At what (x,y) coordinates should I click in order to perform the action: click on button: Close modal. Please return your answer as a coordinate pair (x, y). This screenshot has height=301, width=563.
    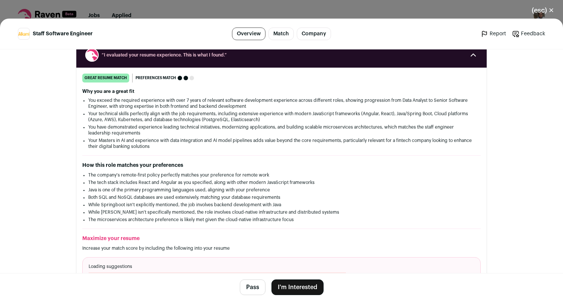
    Looking at the image, I should click on (543, 10).